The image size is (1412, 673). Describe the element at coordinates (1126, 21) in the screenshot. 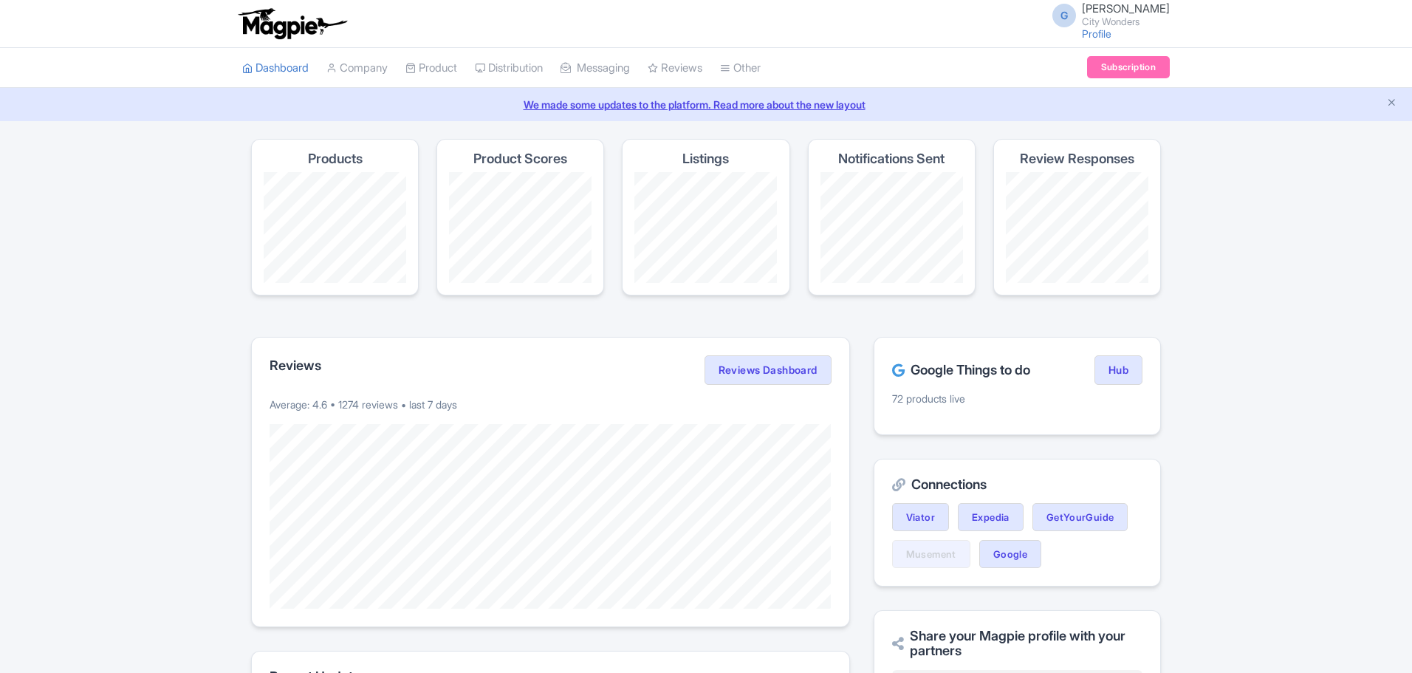

I see `small: City Wonders` at that location.